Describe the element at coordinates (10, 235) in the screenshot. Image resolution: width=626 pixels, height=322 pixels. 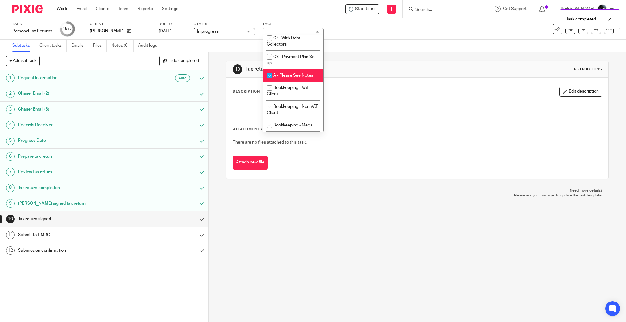
I see `div: 11` at that location.